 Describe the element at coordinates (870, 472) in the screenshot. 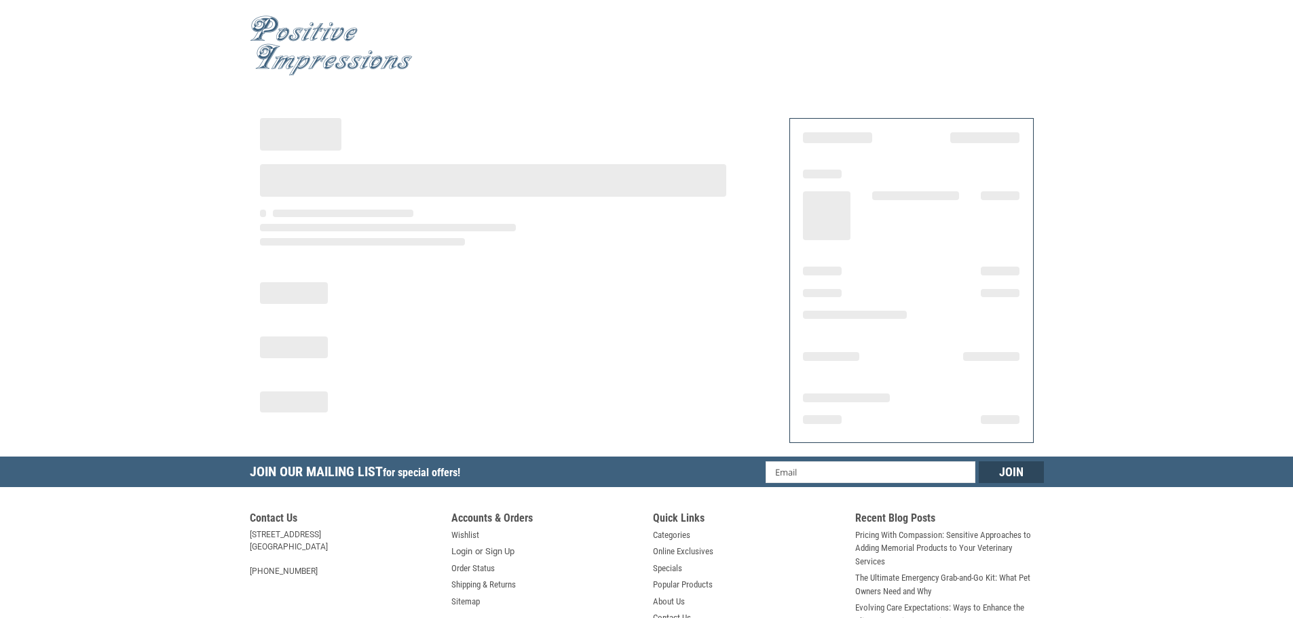

I see `input: Email` at that location.